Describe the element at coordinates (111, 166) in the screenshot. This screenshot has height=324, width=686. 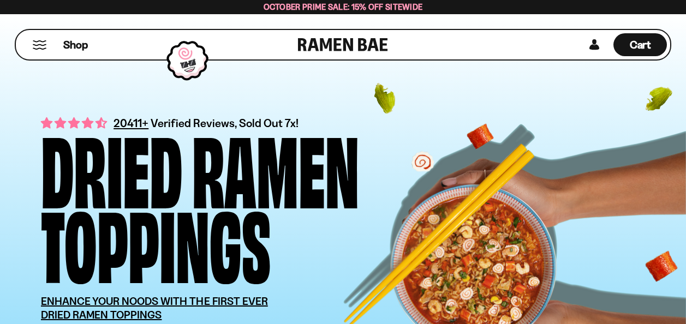
I see `div: Dried` at that location.